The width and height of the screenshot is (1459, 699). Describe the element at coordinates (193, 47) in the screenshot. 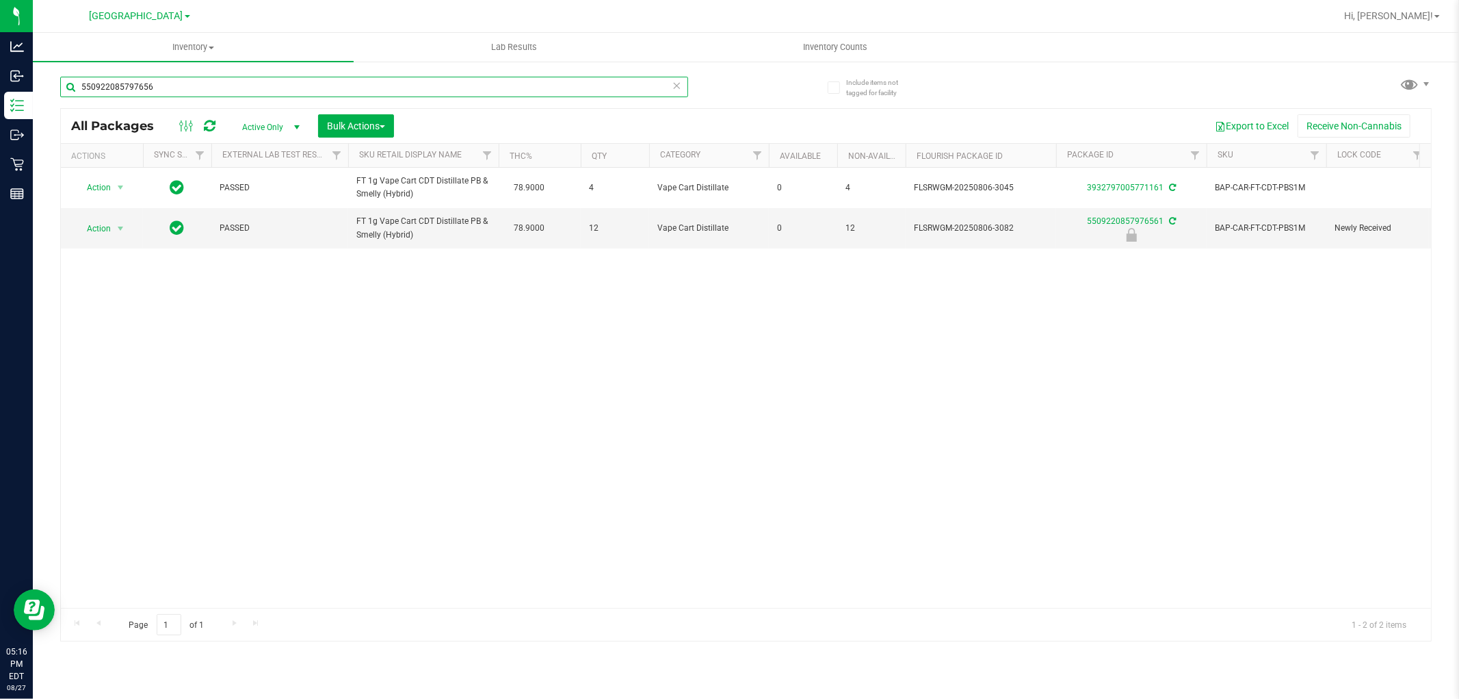

I see `a: Inventory` at that location.